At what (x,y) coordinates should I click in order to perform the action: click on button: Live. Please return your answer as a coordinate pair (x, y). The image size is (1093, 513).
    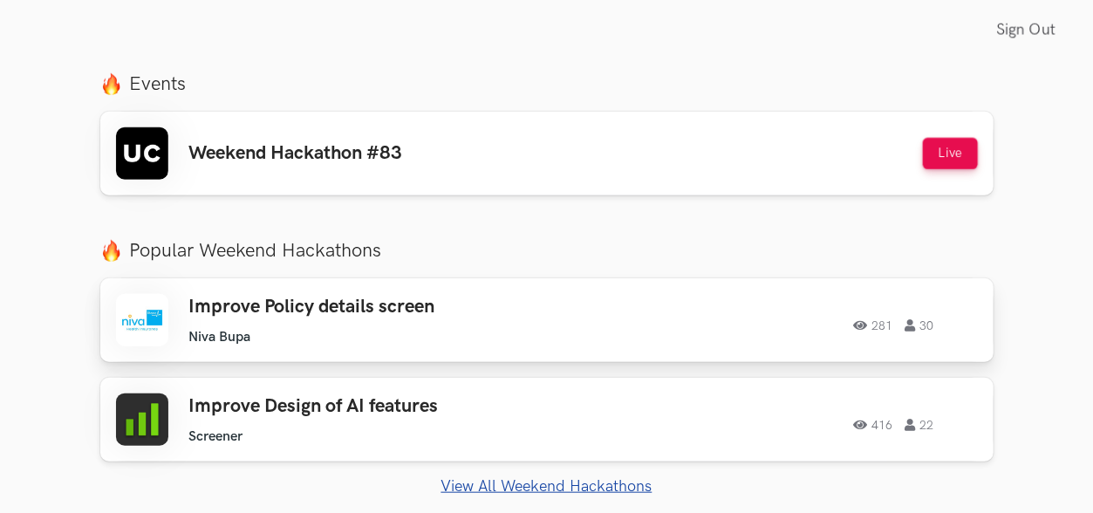
    Looking at the image, I should click on (950, 154).